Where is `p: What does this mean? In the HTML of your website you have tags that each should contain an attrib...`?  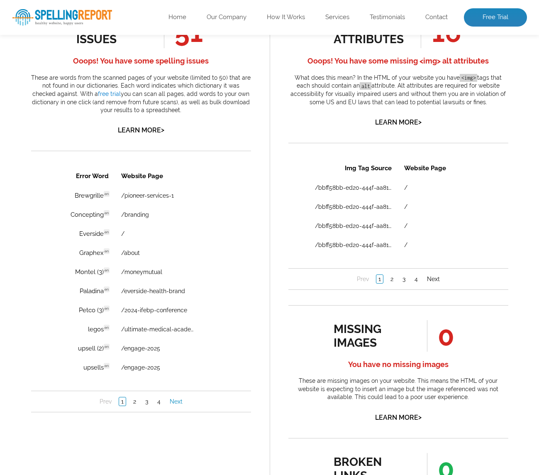 p: What does this mean? In the HTML of your website you have tags that each should contain an attrib... is located at coordinates (398, 90).